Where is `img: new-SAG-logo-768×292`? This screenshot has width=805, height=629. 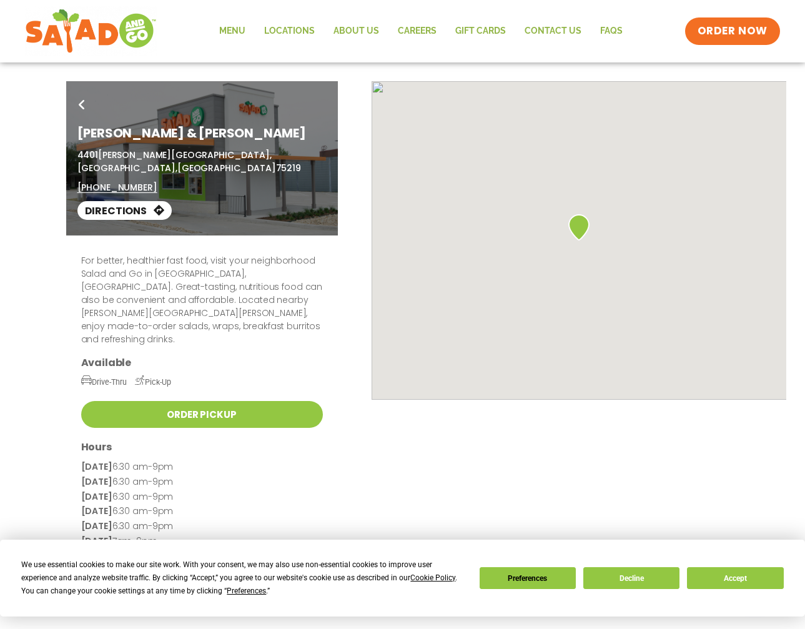
img: new-SAG-logo-768×292 is located at coordinates (91, 31).